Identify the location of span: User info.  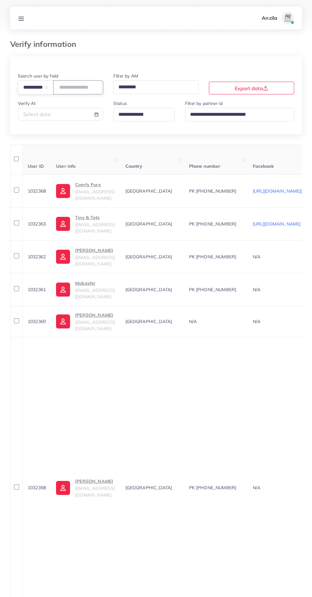
(66, 166).